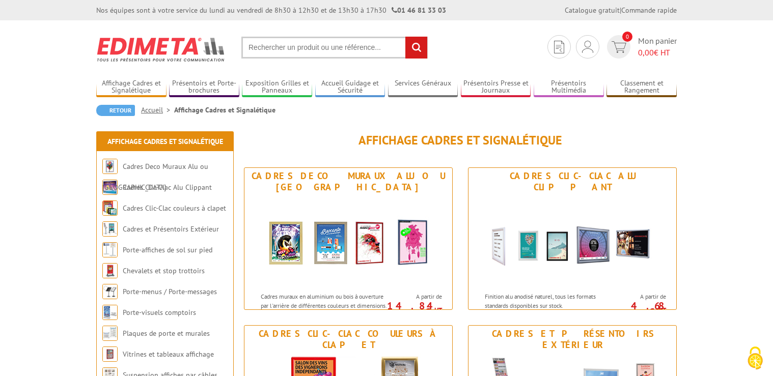 The image size is (773, 376). Describe the element at coordinates (204, 87) in the screenshot. I see `a: Présentoirs et Porte-brochures` at that location.